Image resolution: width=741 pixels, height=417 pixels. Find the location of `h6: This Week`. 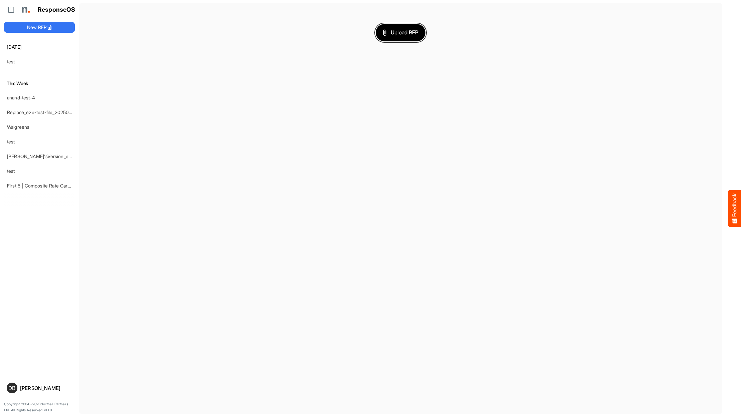

h6: This Week is located at coordinates (39, 83).